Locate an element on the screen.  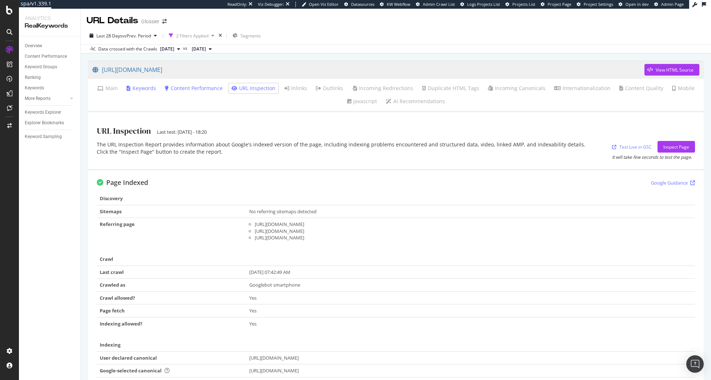
div: Google-selected canonical is located at coordinates (131, 371).